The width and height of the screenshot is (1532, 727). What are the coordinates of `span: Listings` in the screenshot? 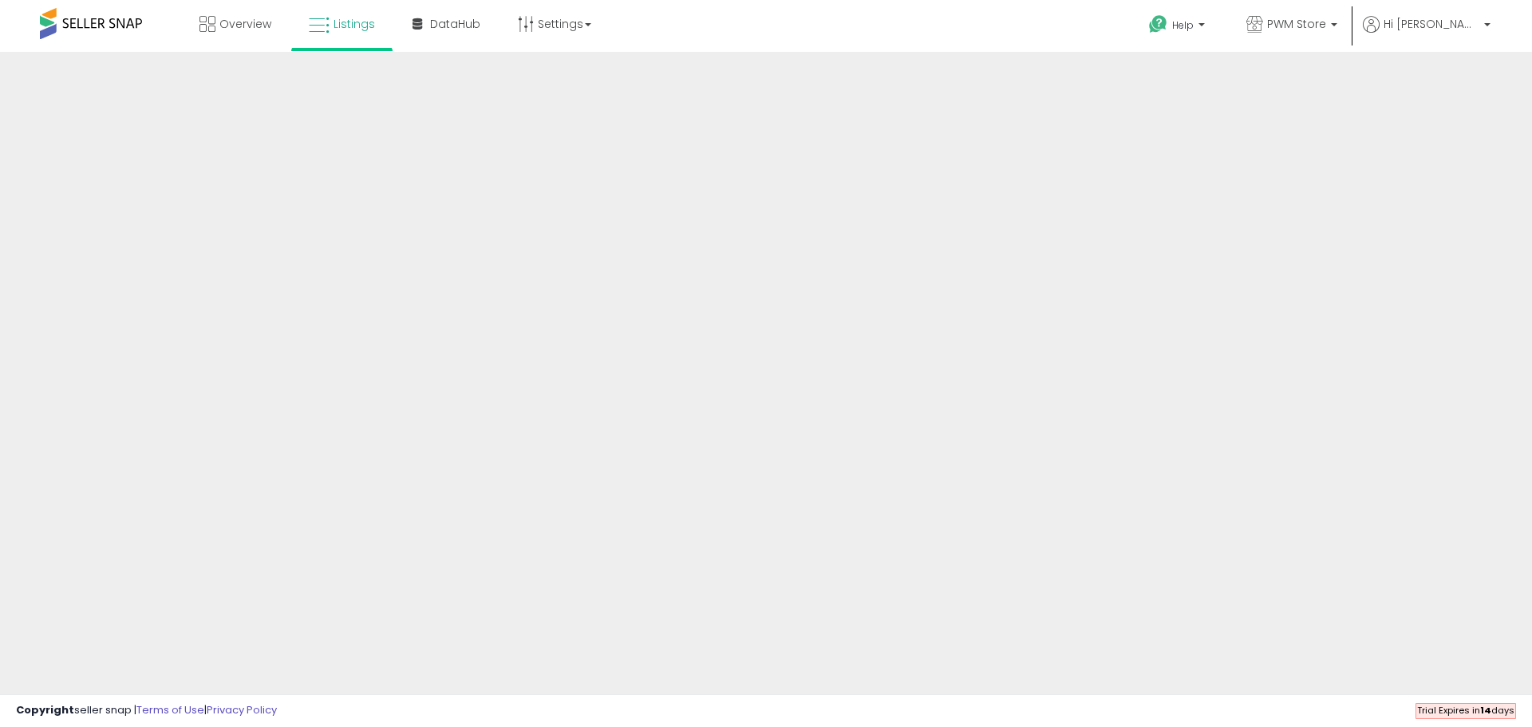 It's located at (354, 24).